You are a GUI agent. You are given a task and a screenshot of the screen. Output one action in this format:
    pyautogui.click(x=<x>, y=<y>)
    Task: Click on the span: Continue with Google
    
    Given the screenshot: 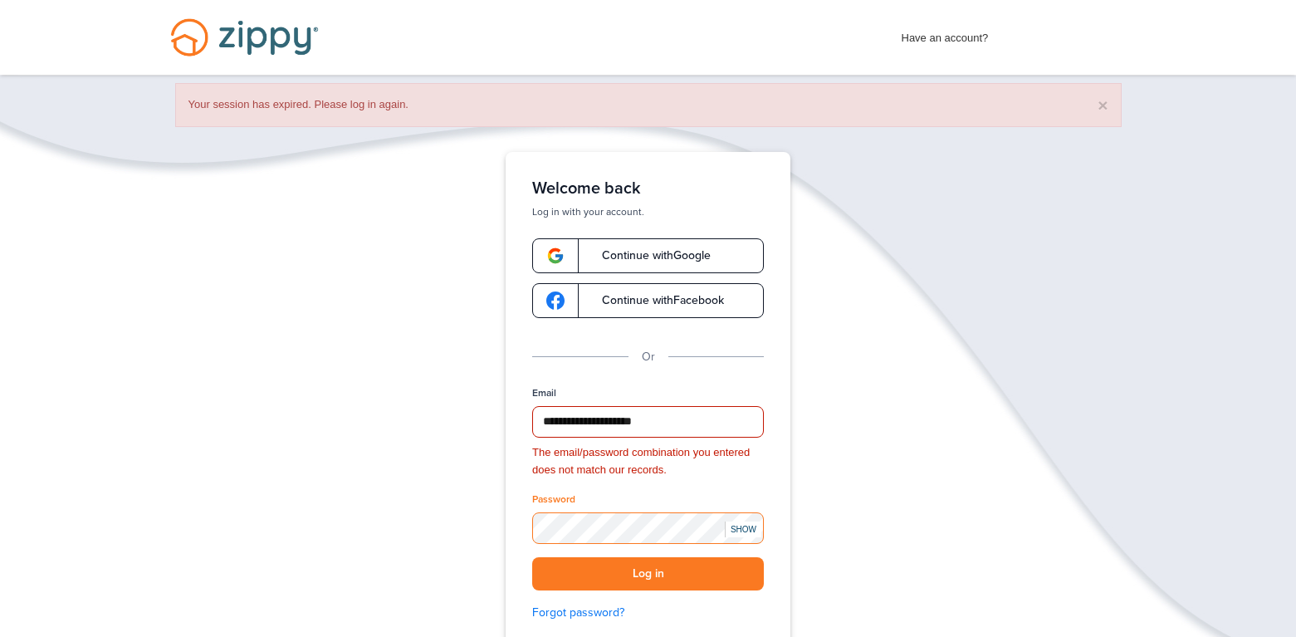 What is the action you would take?
    pyautogui.click(x=648, y=256)
    